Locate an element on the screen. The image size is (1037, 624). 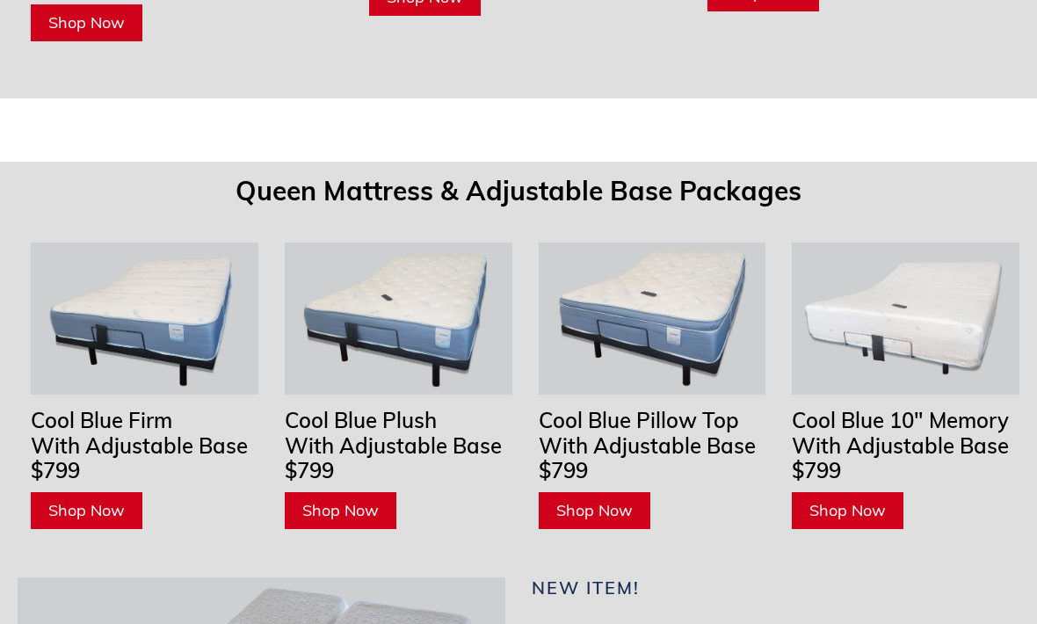
img: Cool-blue-firm-with-adjustable-base.jpg__PID:d144c5e4-fe04-4103-b7b0-cddcf09415b1 is located at coordinates (144, 319).